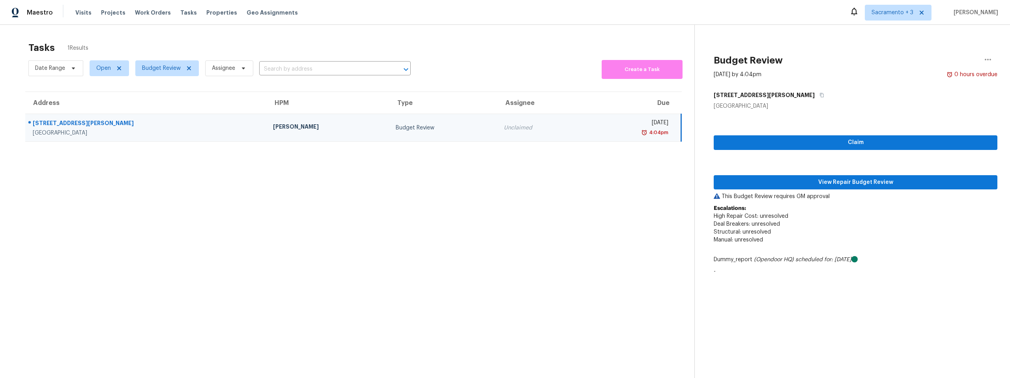 The image size is (1010, 378). What do you see at coordinates (161, 68) in the screenshot?
I see `span: Budget Review` at bounding box center [161, 68].